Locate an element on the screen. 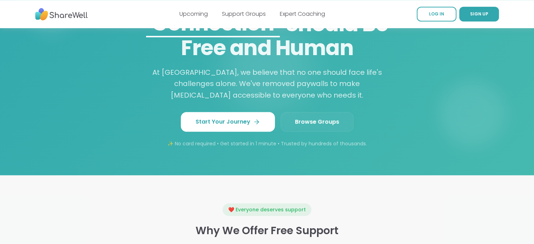  a: Support Groups is located at coordinates (244, 14).